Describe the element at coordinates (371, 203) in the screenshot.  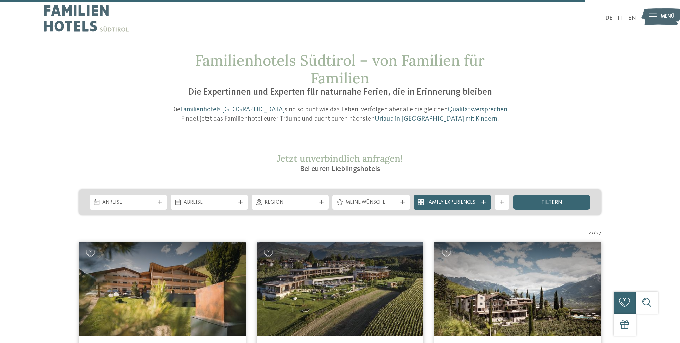
I see `span: Meine Wünsche` at that location.